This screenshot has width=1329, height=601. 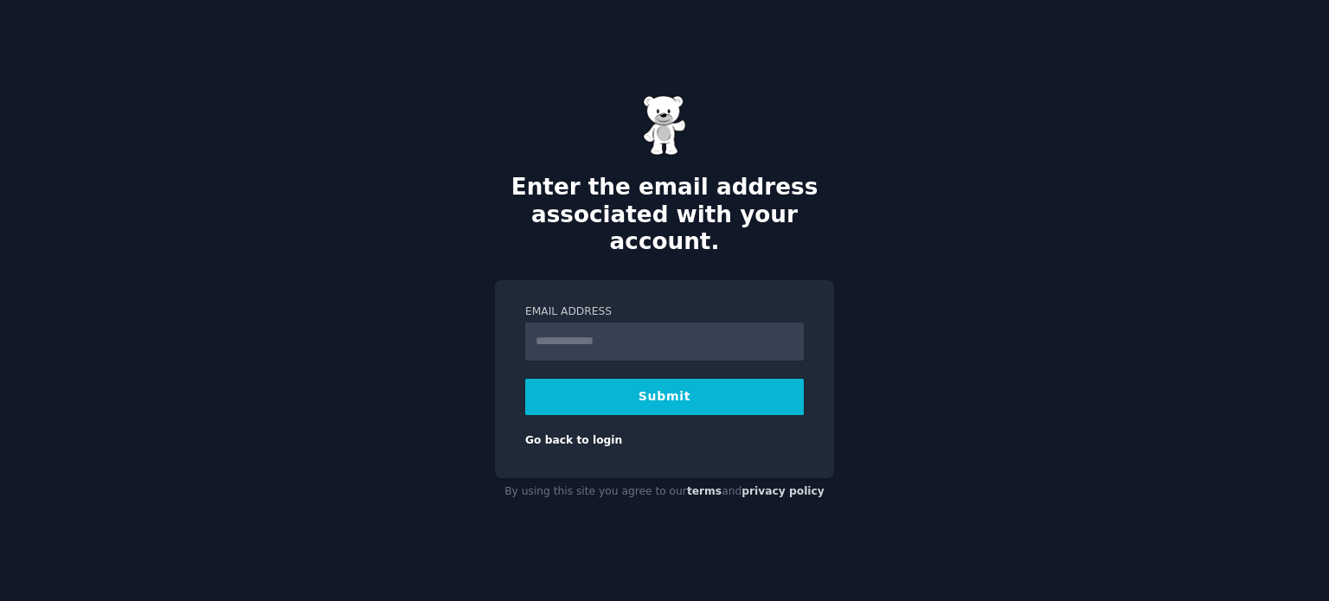 What do you see at coordinates (783, 491) in the screenshot?
I see `a: privacy policy` at bounding box center [783, 491].